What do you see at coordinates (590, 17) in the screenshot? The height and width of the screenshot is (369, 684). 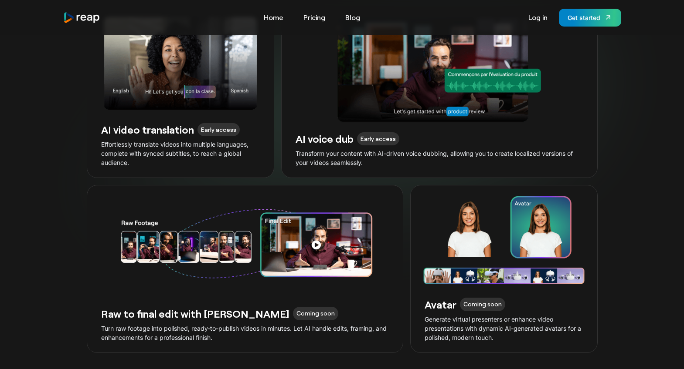 I see `a: Get started` at bounding box center [590, 17].